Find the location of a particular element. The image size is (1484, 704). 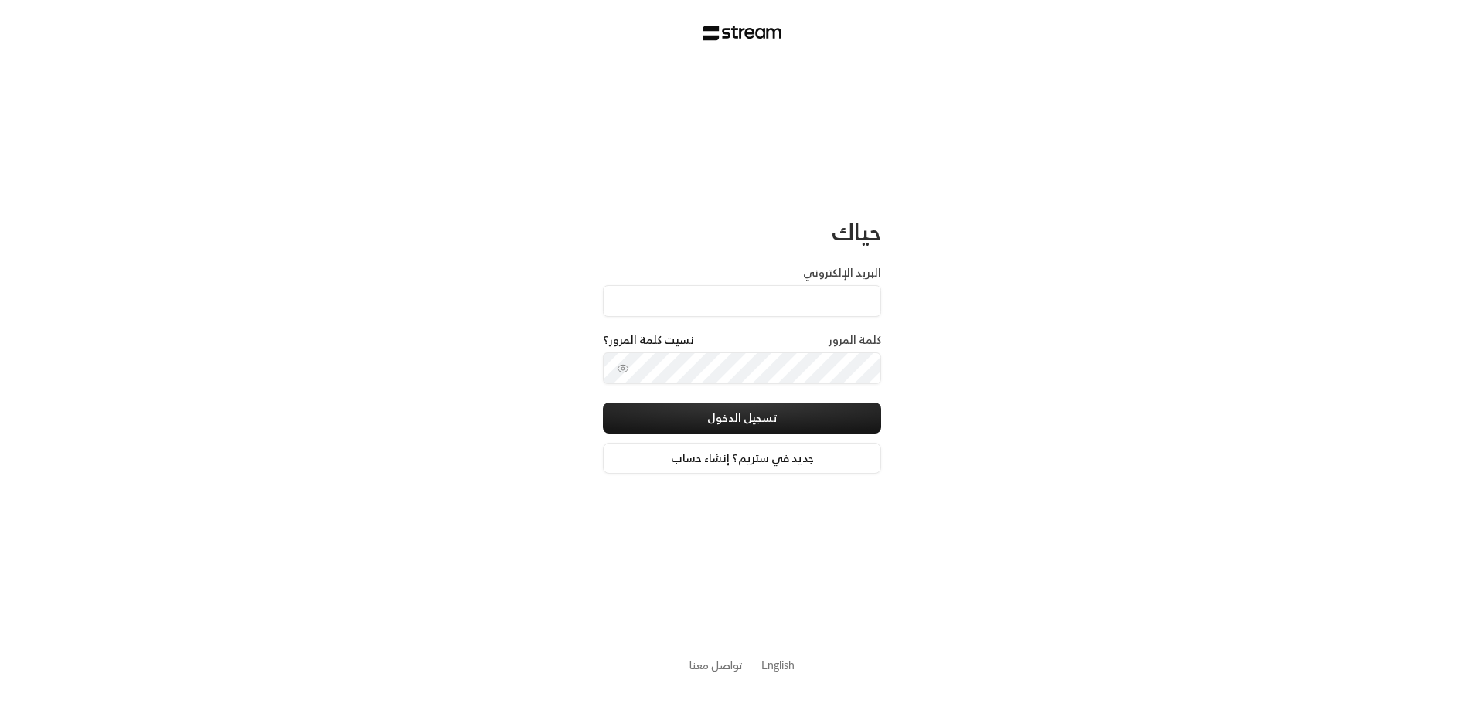

a: نسيت كلمة المرور؟ is located at coordinates (648, 340).